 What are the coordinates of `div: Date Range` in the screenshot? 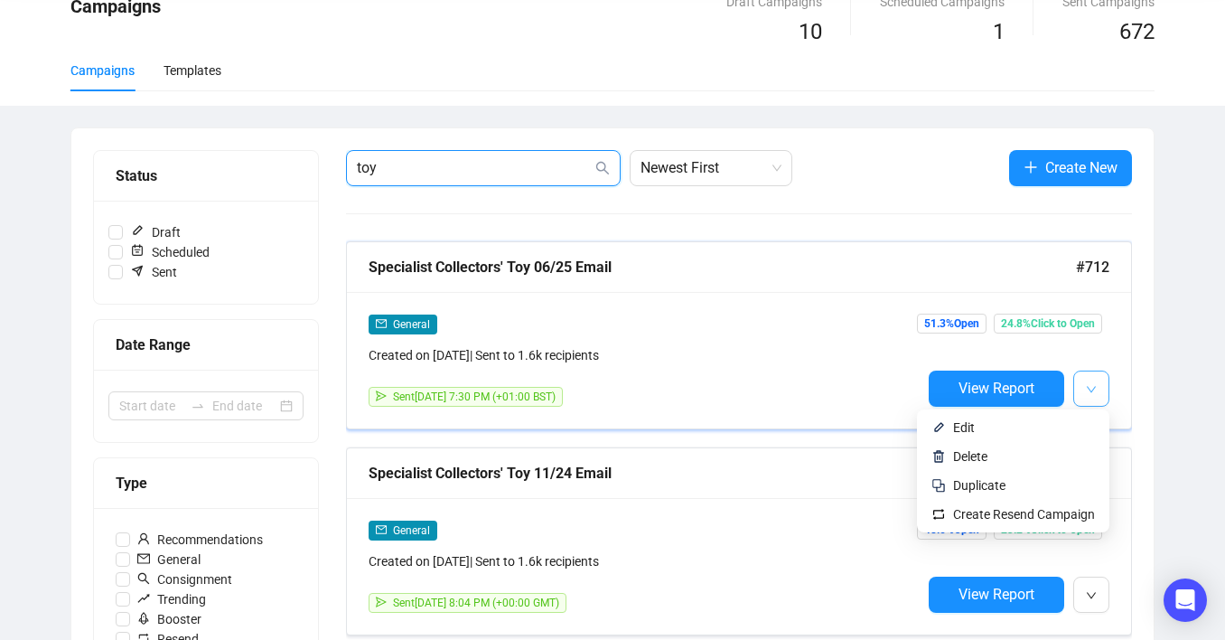 It's located at (206, 344).